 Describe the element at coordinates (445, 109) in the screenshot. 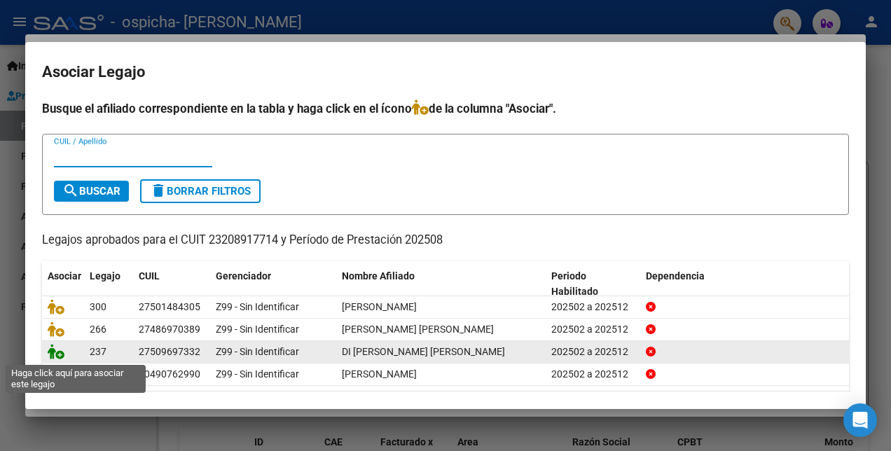

I see `h4: Busque el afiliado correspondiente en la tabla y haga click en el ícono de la columna "Asociar".` at that location.